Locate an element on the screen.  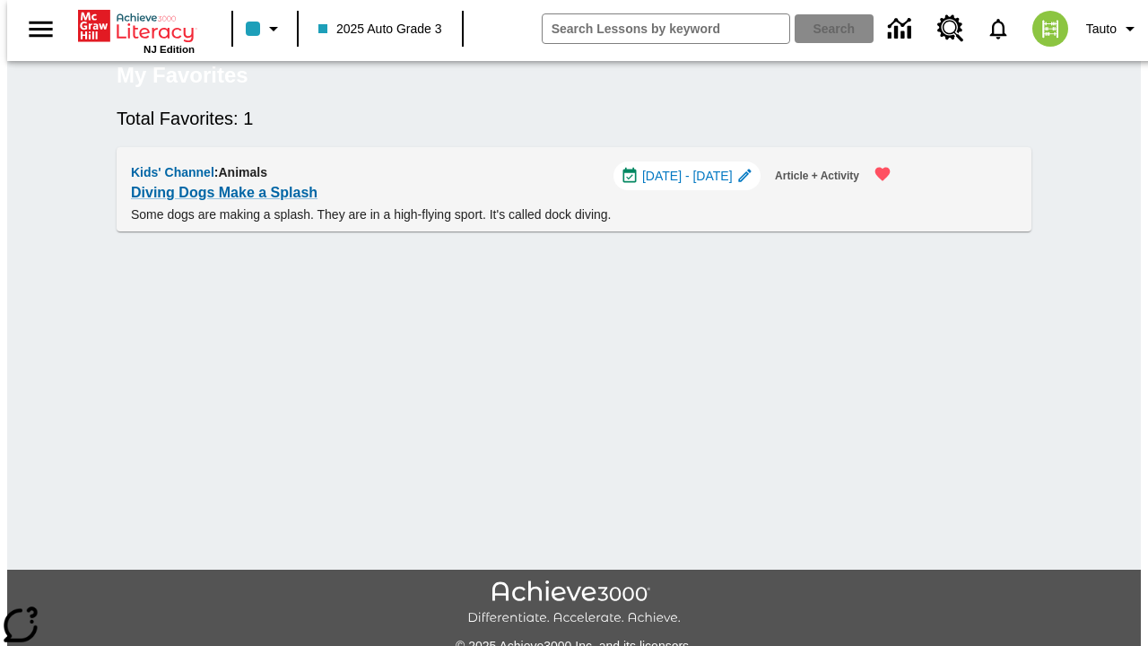
a: Home is located at coordinates (136, 26).